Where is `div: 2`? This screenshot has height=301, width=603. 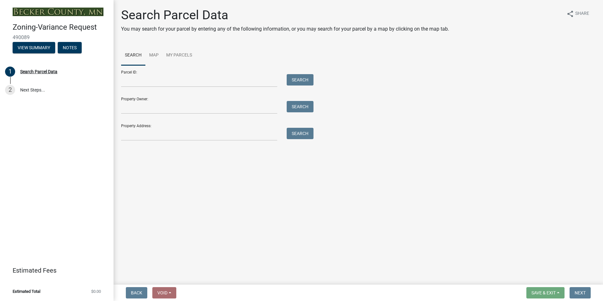 div: 2 is located at coordinates (10, 90).